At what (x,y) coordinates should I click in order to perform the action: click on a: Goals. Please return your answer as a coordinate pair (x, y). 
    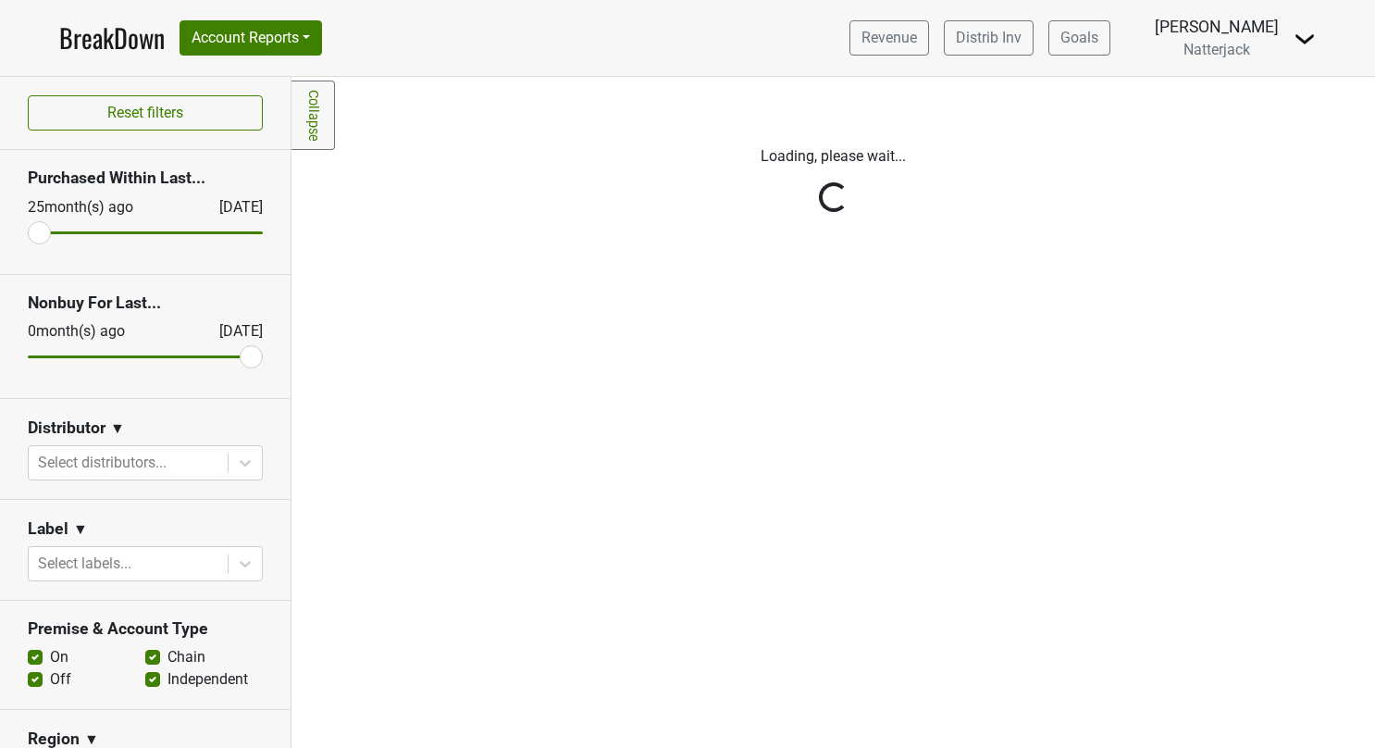
    Looking at the image, I should click on (1079, 38).